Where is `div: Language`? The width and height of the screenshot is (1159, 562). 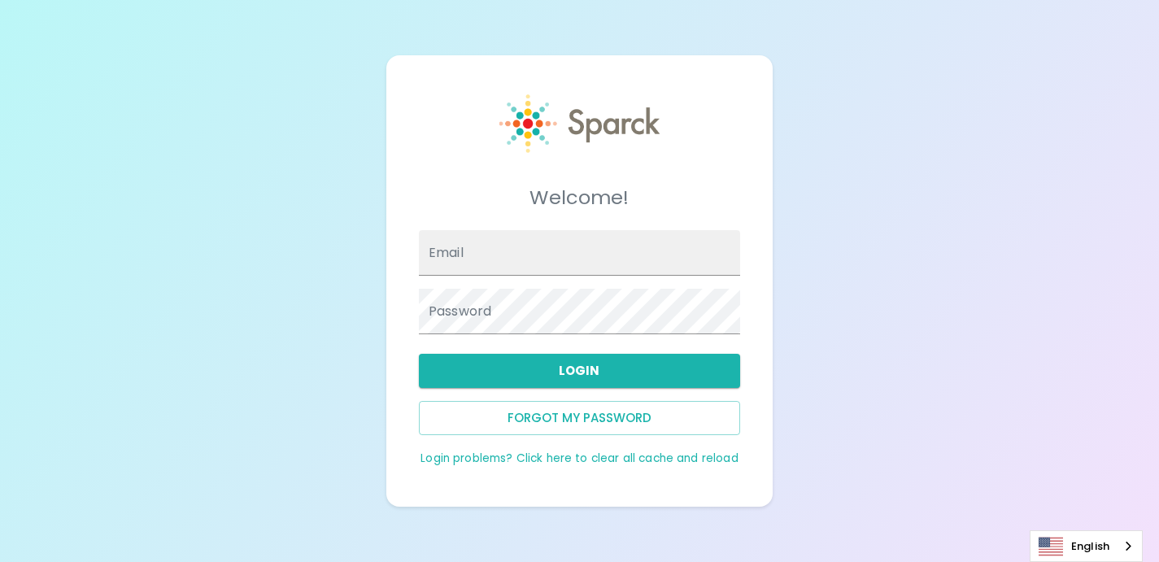
div: Language is located at coordinates (1086, 546).